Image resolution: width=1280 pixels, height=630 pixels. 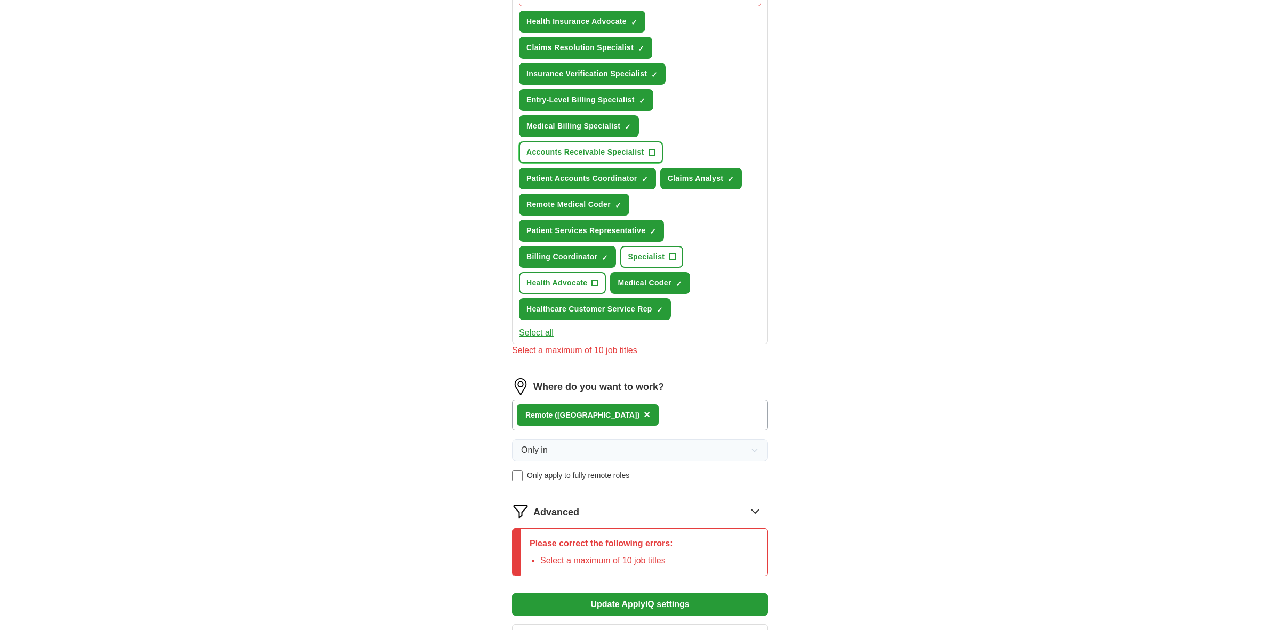 What do you see at coordinates (556, 512) in the screenshot?
I see `span: Advanced` at bounding box center [556, 512].